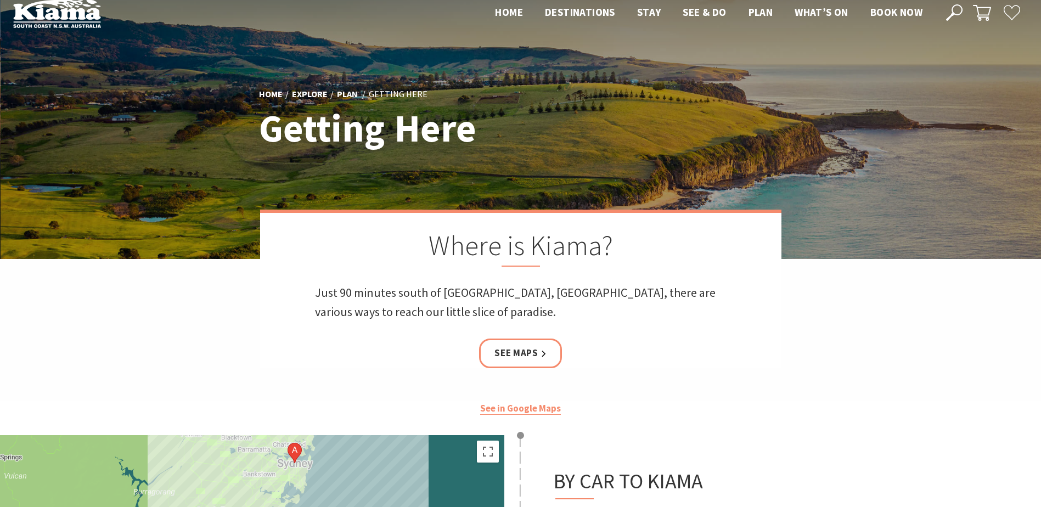  What do you see at coordinates (822, 12) in the screenshot?
I see `span: What’s On` at bounding box center [822, 12].